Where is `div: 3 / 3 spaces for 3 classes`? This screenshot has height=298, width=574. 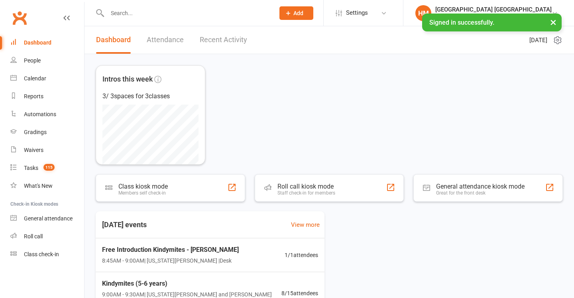
div: 3 / 3 spaces for 3 classes is located at coordinates (150, 96).